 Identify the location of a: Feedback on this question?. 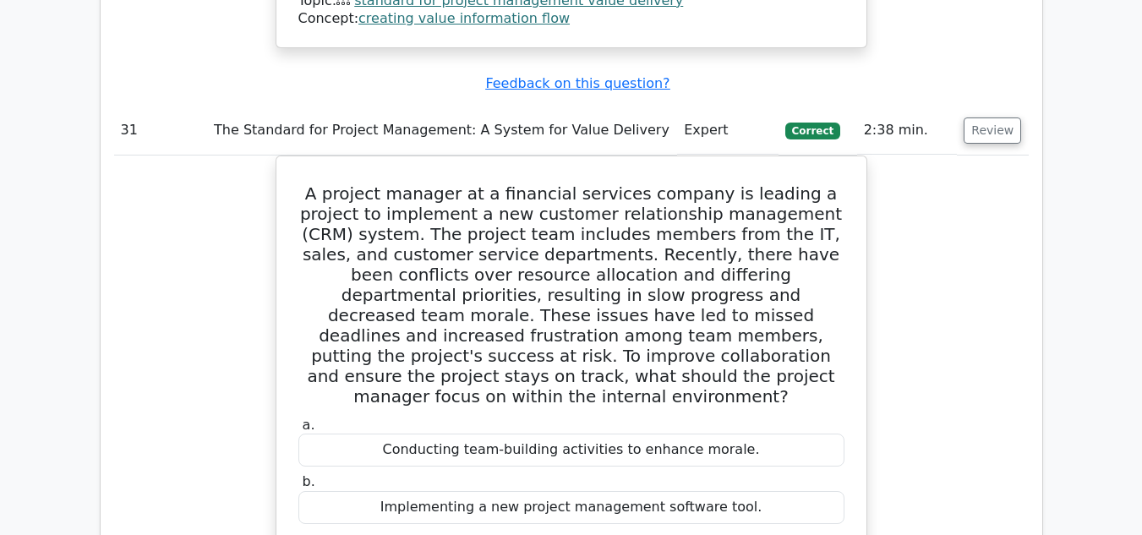
(577, 83).